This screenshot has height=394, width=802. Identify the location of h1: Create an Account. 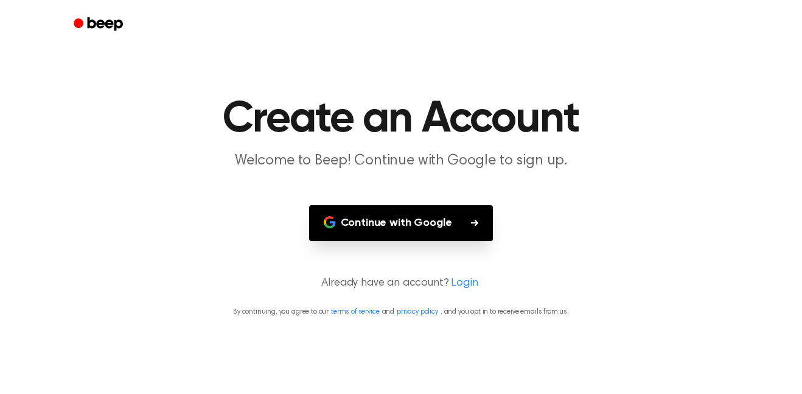
(401, 119).